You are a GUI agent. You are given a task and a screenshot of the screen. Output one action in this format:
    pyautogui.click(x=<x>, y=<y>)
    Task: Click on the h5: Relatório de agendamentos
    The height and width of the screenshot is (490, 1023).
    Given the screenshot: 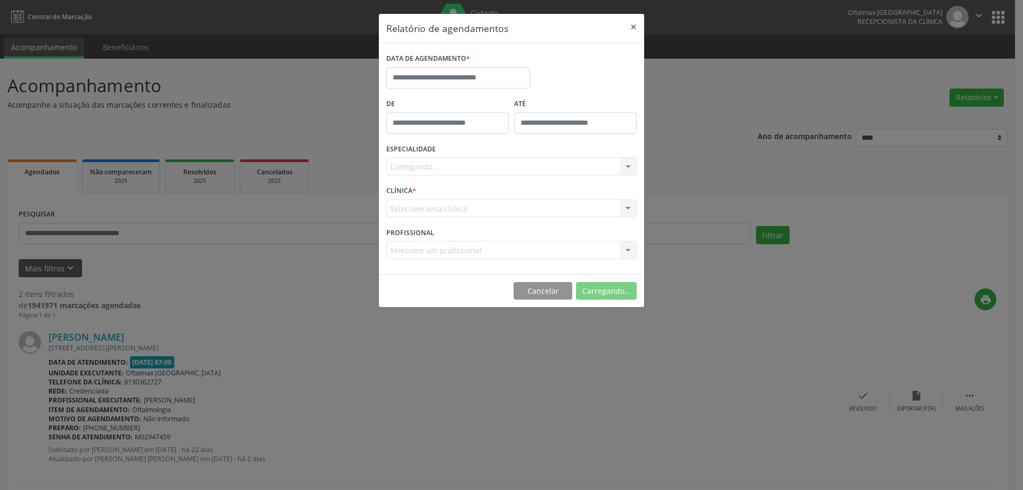 What is the action you would take?
    pyautogui.click(x=447, y=28)
    